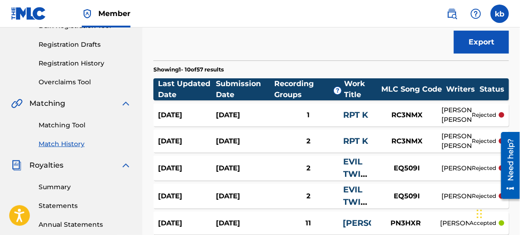 This screenshot has height=235, width=520. Describe the element at coordinates (85, 45) in the screenshot. I see `a: Registration Drafts` at that location.